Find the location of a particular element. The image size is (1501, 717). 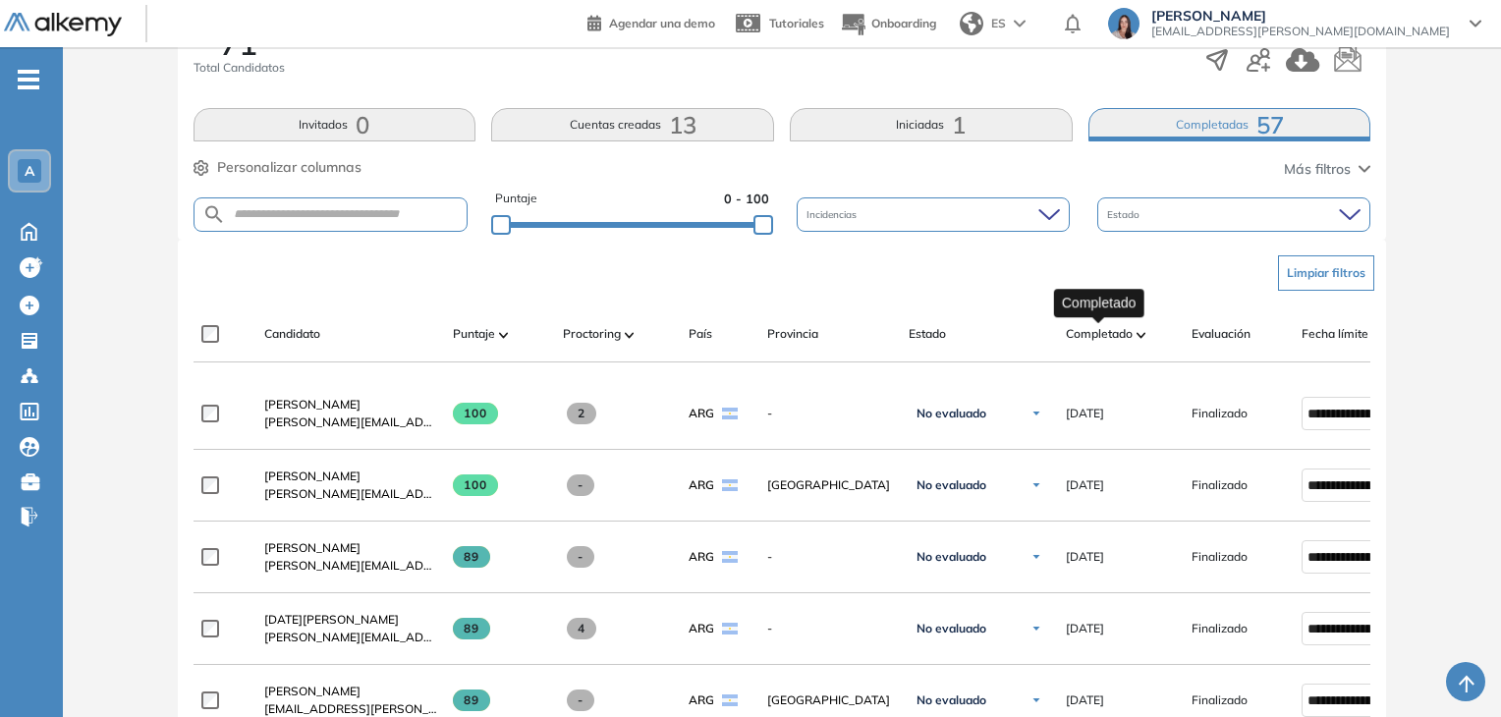

button: Más filtros is located at coordinates (1327, 169).